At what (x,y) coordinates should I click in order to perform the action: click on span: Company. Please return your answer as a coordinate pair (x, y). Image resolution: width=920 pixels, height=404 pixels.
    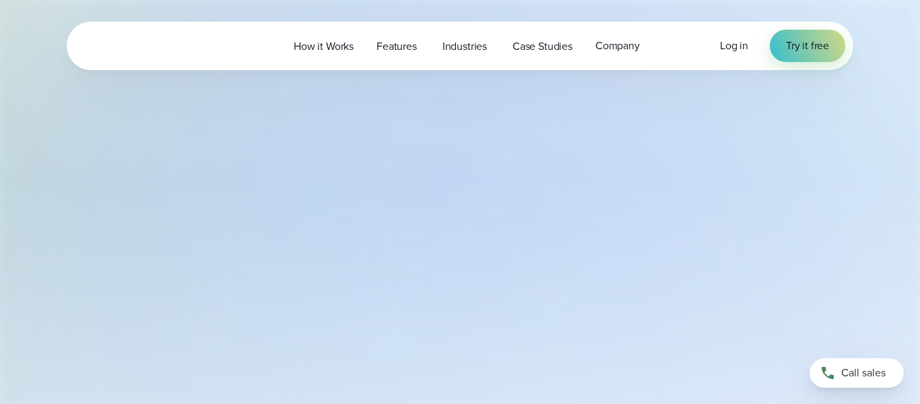
    Looking at the image, I should click on (618, 46).